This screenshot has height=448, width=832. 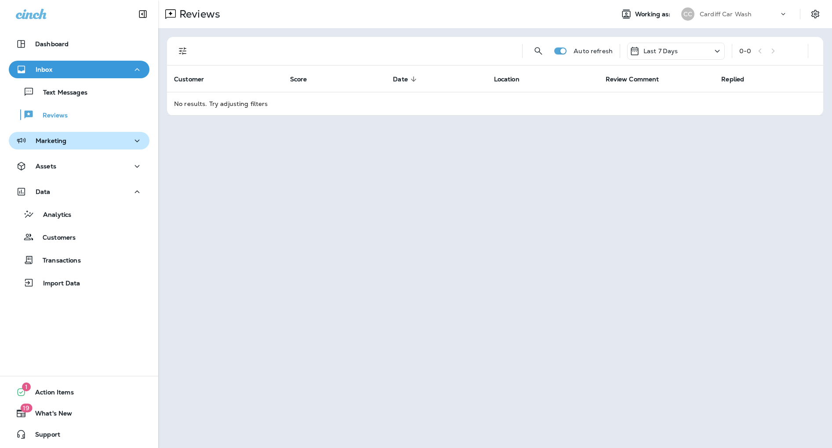 What do you see at coordinates (57, 283) in the screenshot?
I see `p: Import Data` at bounding box center [57, 283].